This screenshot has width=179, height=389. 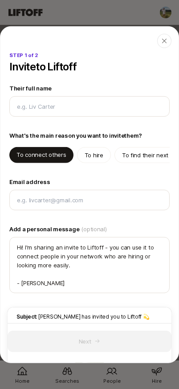 I want to click on label: Their full name, so click(x=89, y=88).